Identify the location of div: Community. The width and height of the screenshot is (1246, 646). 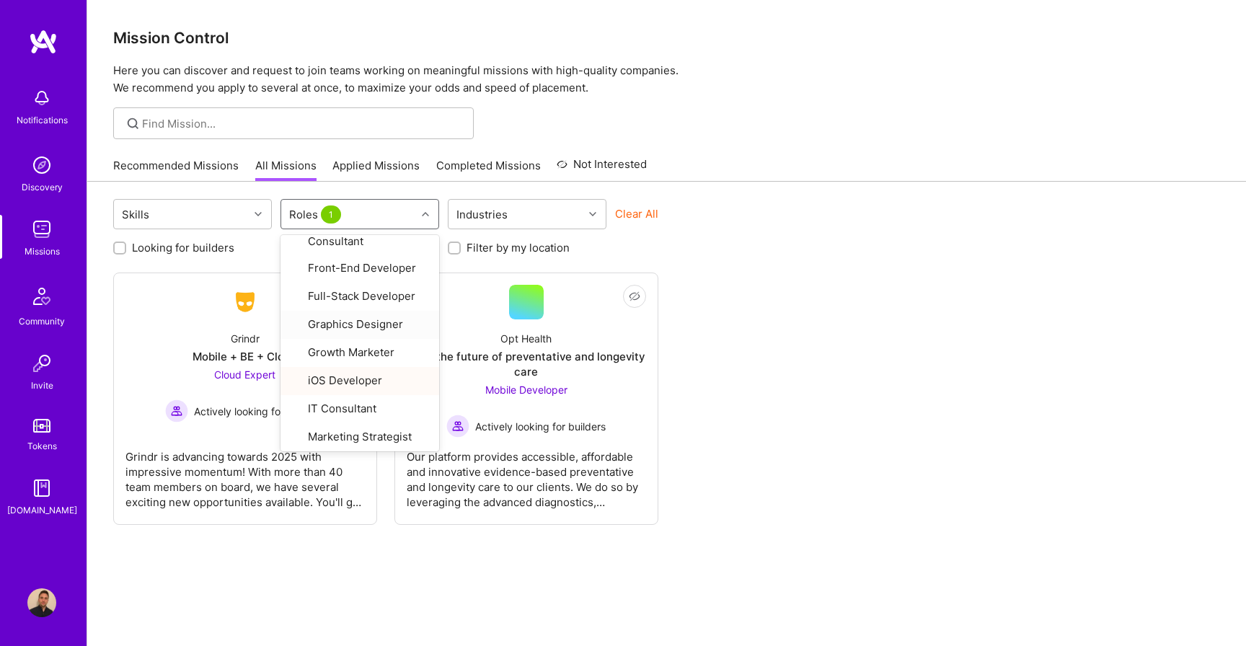
(42, 321).